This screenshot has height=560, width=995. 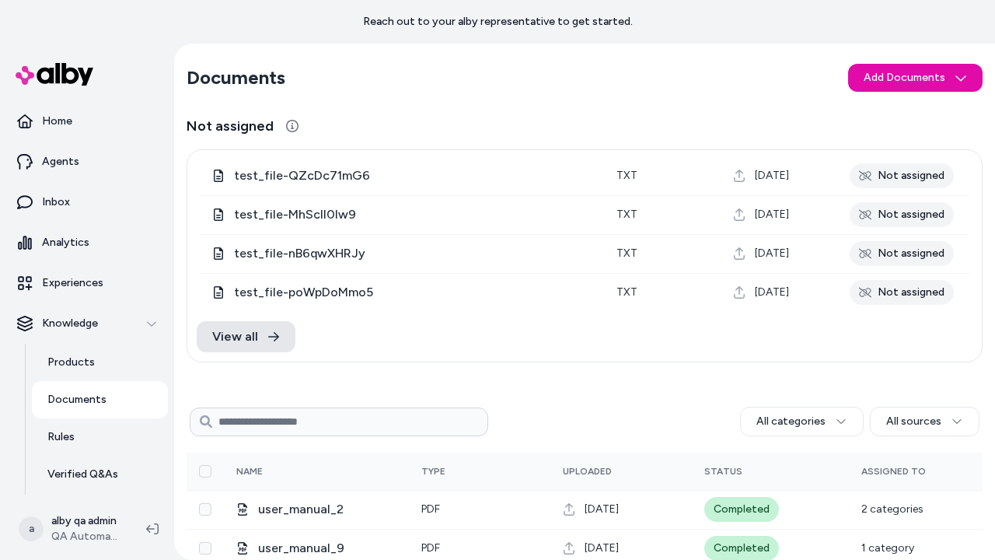 I want to click on span: test_file-QZcDc71mG6, so click(x=413, y=176).